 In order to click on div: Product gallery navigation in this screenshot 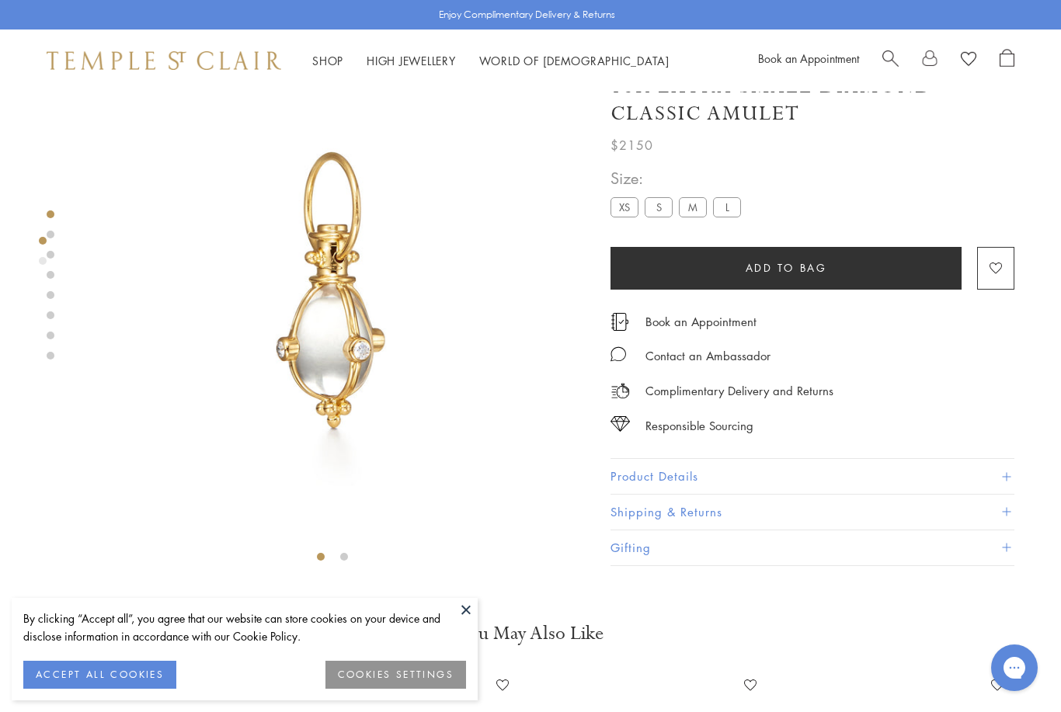, I will do `click(43, 255)`.